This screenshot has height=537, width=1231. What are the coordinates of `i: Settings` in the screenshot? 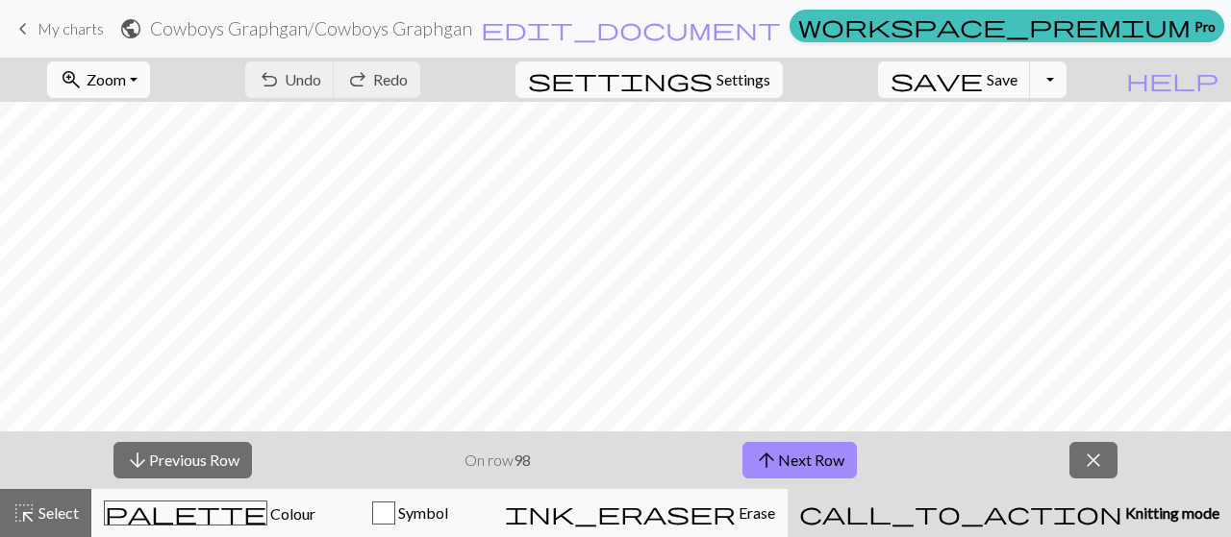 It's located at (620, 80).